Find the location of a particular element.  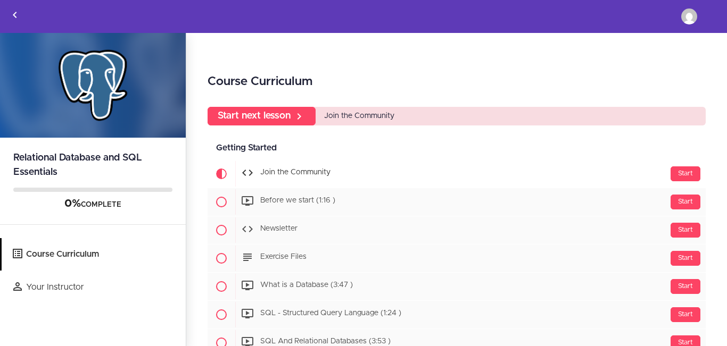

a: Start Exercise Files is located at coordinates (456, 258).